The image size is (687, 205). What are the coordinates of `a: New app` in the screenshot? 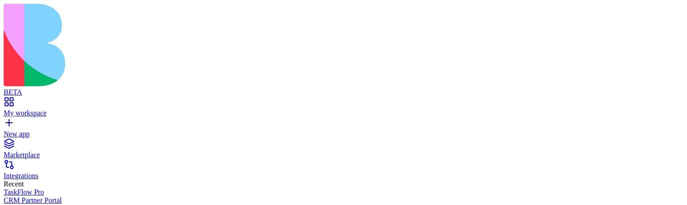 It's located at (344, 130).